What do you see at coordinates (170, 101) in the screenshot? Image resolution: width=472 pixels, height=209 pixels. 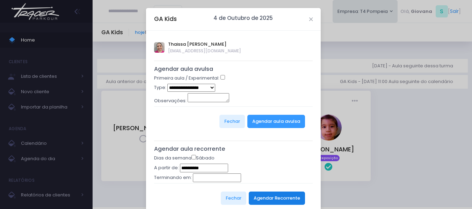 I see `label: Observações:` at bounding box center [170, 101].